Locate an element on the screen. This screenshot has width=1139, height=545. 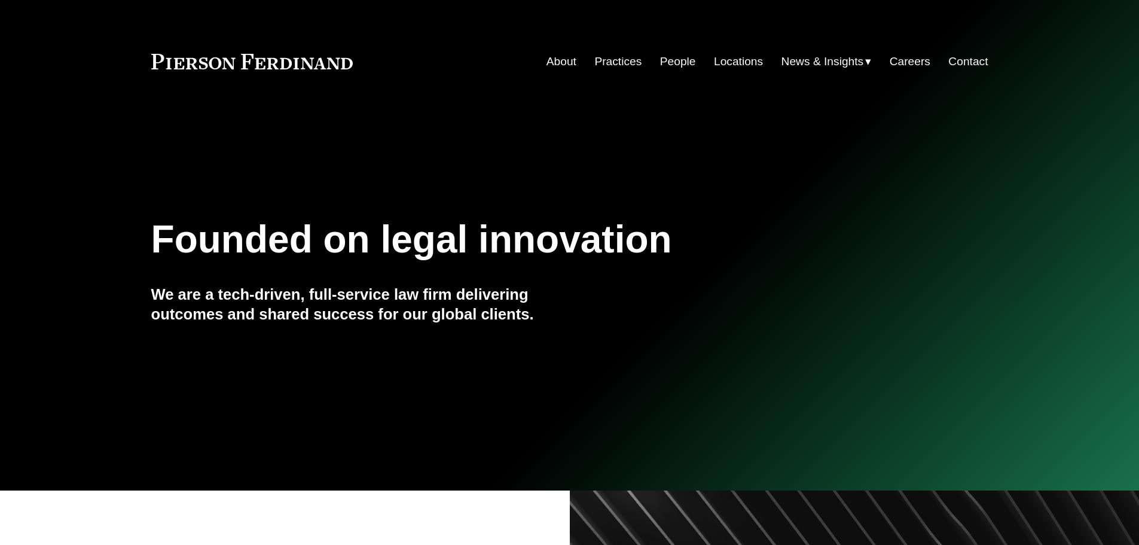
a: Locations is located at coordinates (738, 62).